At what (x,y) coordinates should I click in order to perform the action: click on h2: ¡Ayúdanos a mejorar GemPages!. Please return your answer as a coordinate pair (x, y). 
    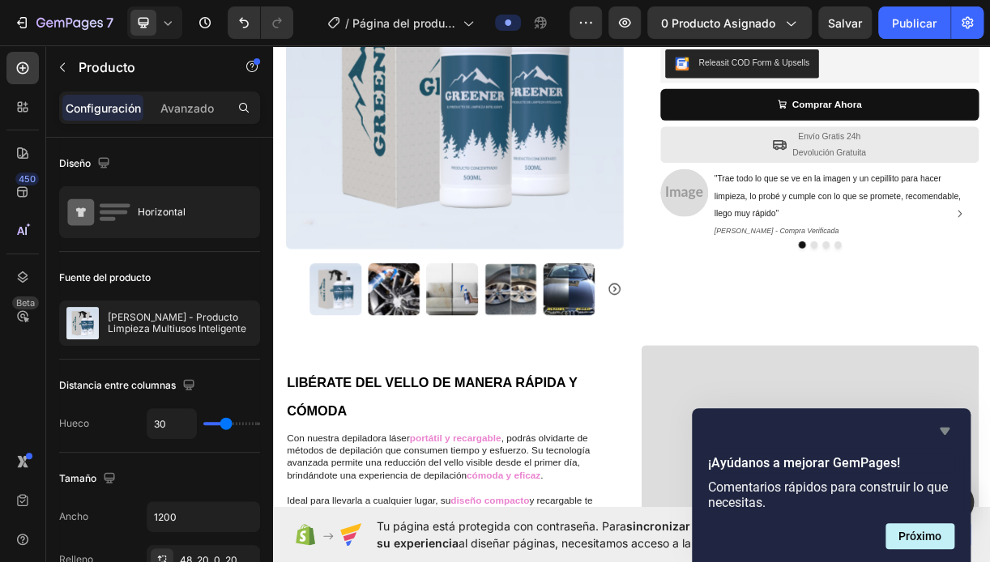
    Looking at the image, I should click on (831, 463).